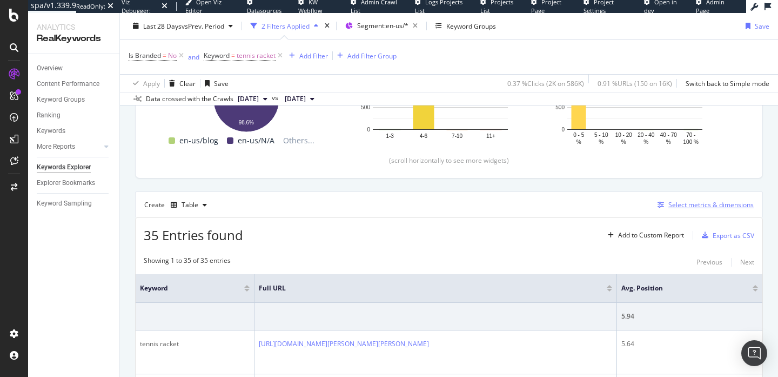 The width and height of the screenshot is (778, 377). I want to click on span: 2025 Oct. 12th, so click(248, 99).